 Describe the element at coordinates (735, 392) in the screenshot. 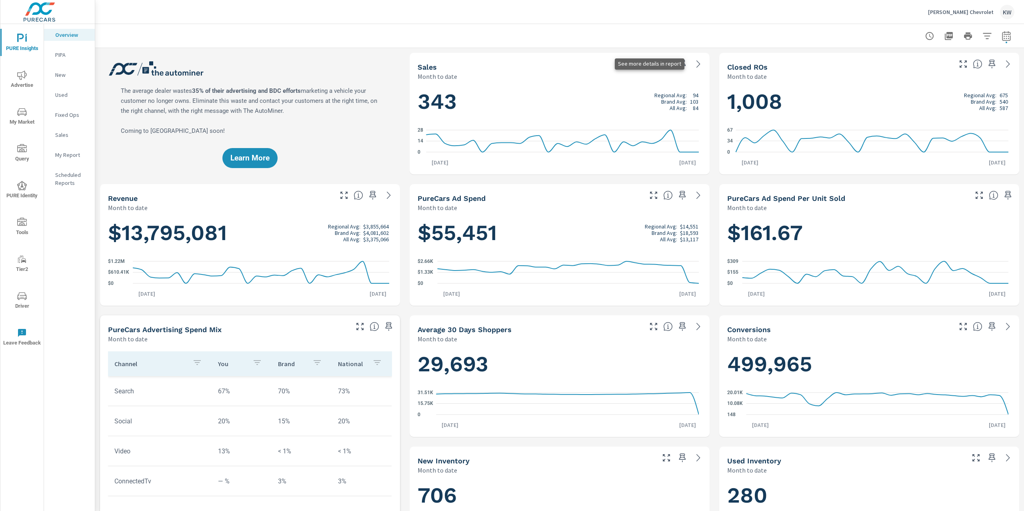

I see `text: 20.01K` at that location.